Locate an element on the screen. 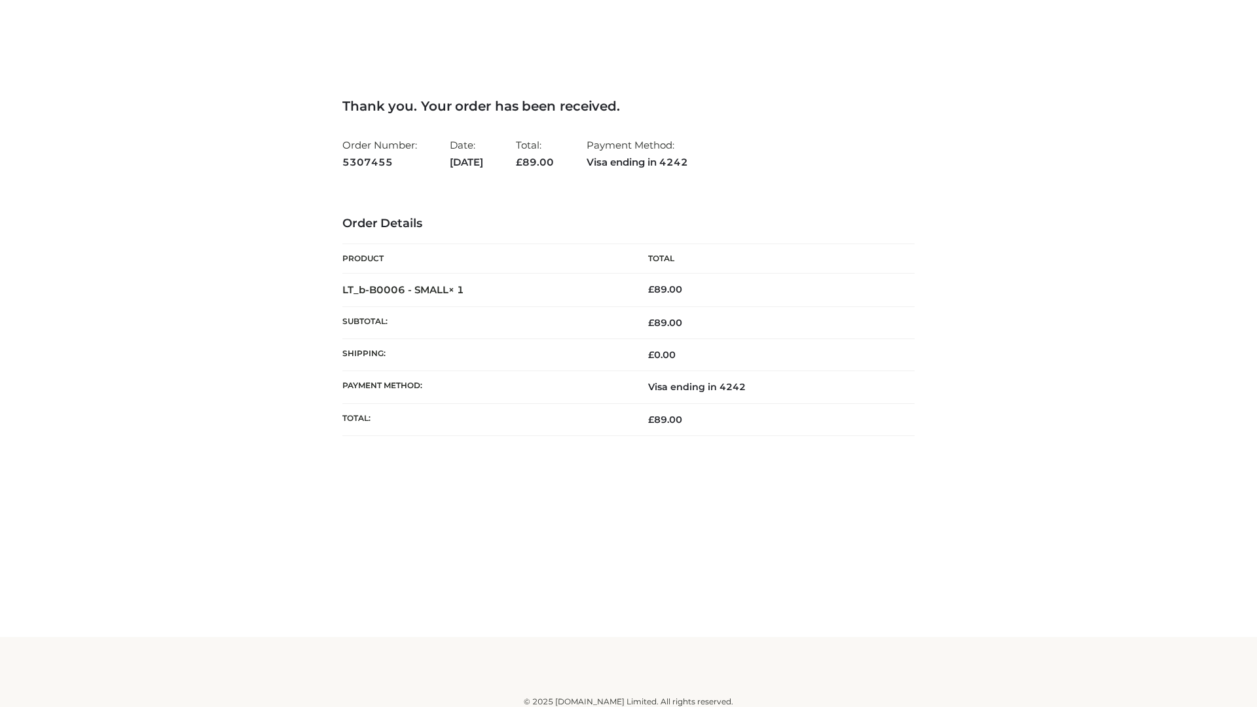  th: Total: is located at coordinates (485, 419).